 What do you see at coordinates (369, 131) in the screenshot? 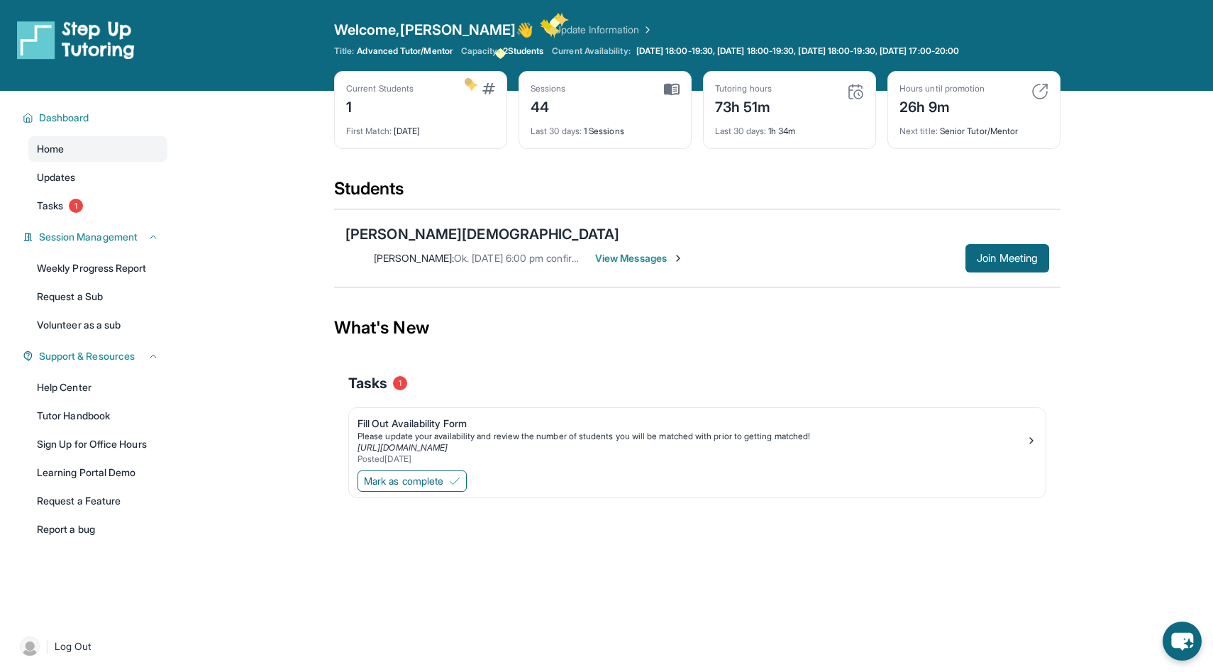
I see `span: First Match :` at bounding box center [369, 131].